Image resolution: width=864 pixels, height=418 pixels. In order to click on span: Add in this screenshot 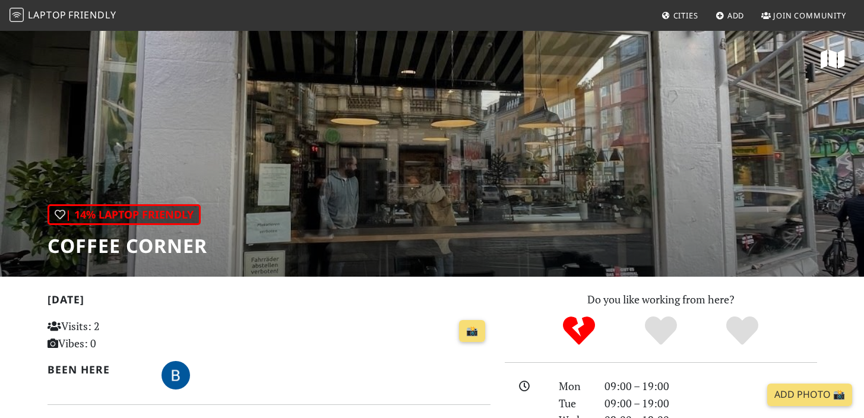, I will do `click(735, 15)`.